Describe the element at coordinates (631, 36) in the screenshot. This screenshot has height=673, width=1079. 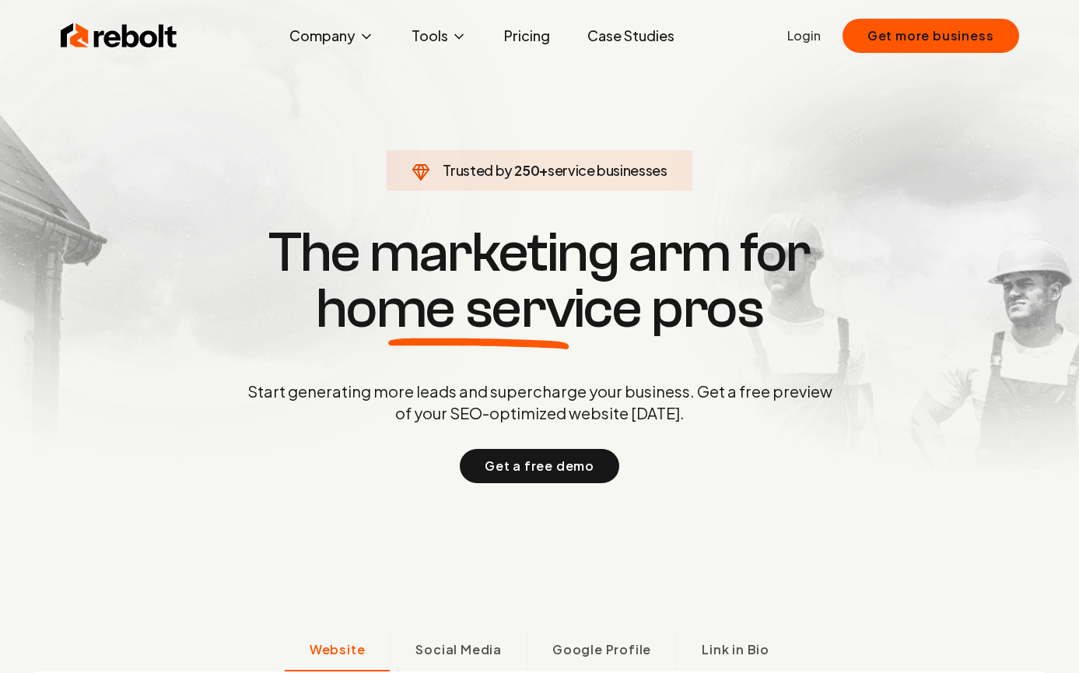
I see `a: Case Studies` at that location.